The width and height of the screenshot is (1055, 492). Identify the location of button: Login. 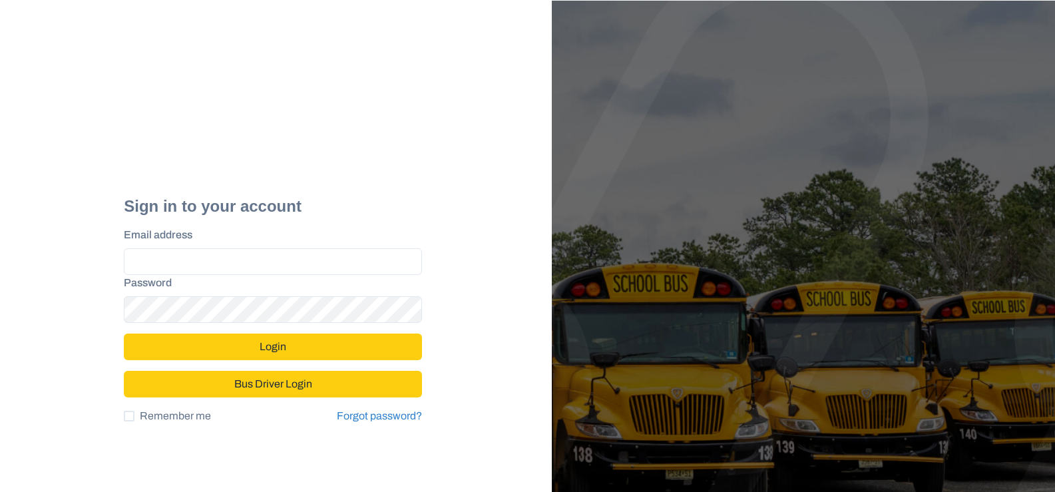
(273, 347).